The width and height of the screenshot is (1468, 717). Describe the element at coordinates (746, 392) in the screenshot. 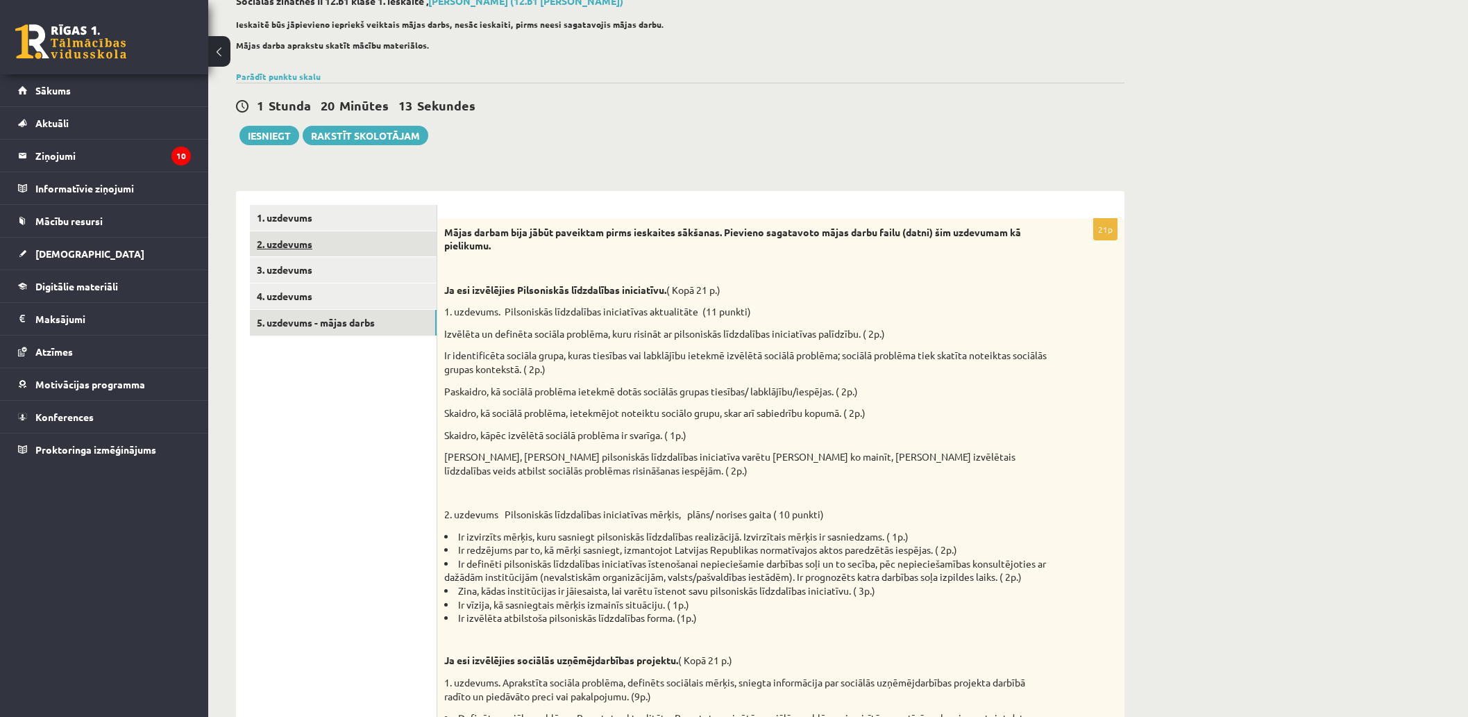

I see `p: Paskaidro, kā sociālā problēma ietekmē dotās sociālās grupas tiesības/ labklājību/iespējas. ( 2p.)` at that location.